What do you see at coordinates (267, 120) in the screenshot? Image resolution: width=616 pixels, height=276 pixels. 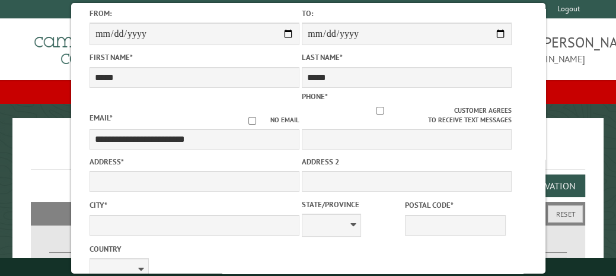 I see `label: No email` at bounding box center [267, 120].